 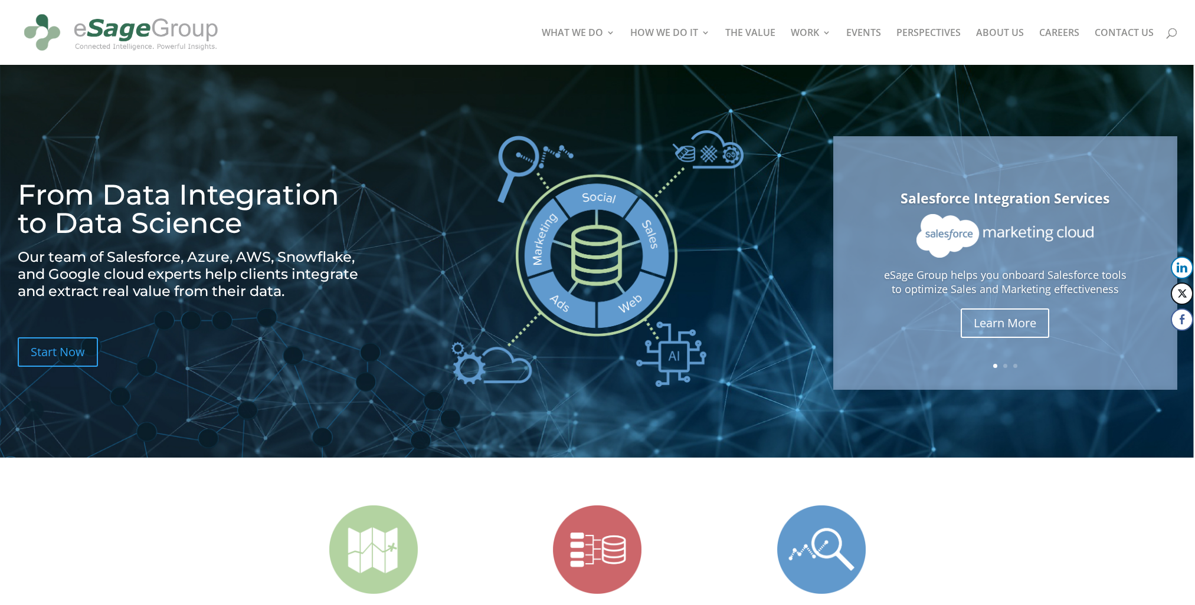 What do you see at coordinates (1182, 320) in the screenshot?
I see `button: Facebook Share` at bounding box center [1182, 320].